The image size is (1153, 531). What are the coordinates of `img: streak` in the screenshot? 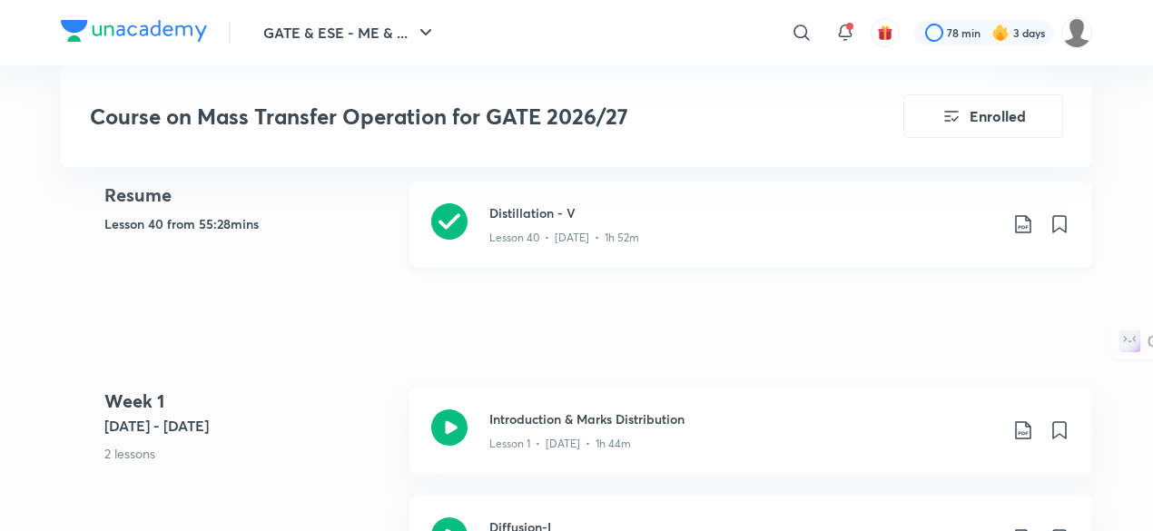 It's located at (1000, 33).